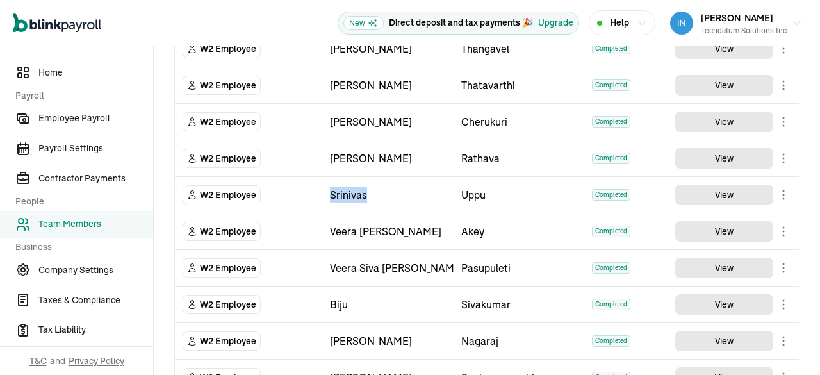 This screenshot has width=820, height=375. I want to click on div: Biju, so click(388, 304).